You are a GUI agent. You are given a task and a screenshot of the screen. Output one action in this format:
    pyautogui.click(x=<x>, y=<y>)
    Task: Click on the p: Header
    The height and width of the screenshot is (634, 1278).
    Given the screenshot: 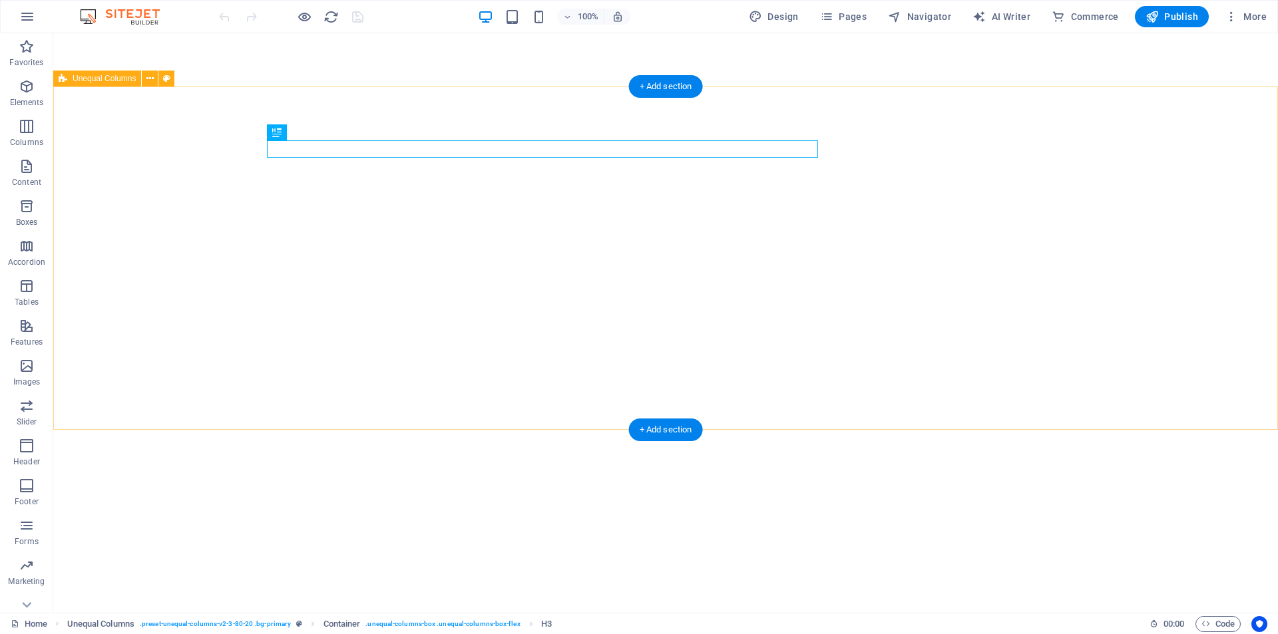 What is the action you would take?
    pyautogui.click(x=27, y=462)
    